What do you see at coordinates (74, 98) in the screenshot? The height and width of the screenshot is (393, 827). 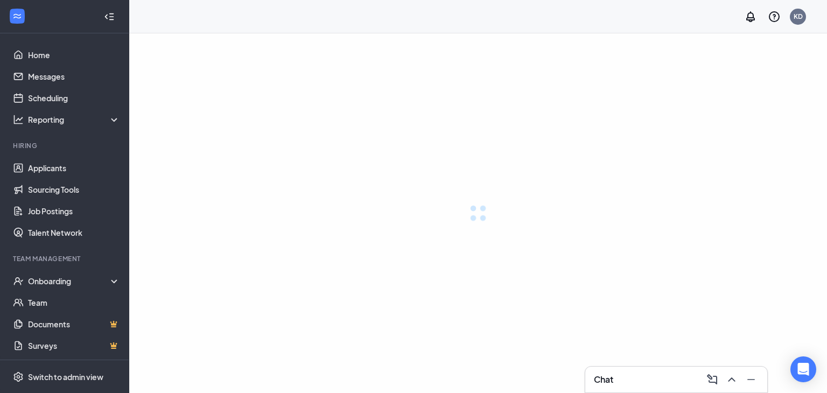 I see `a: Scheduling` at bounding box center [74, 98].